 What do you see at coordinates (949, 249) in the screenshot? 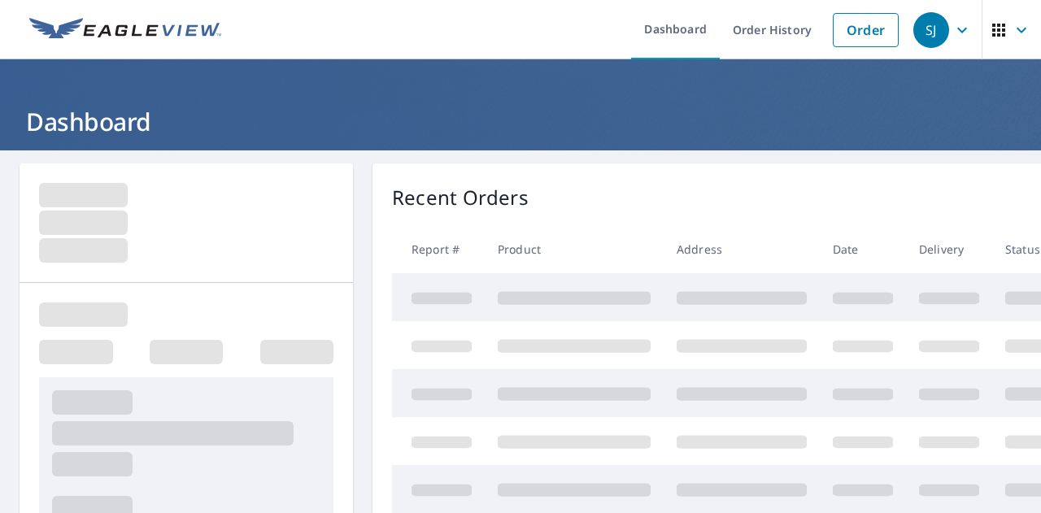
I see `th: Delivery` at bounding box center [949, 249].